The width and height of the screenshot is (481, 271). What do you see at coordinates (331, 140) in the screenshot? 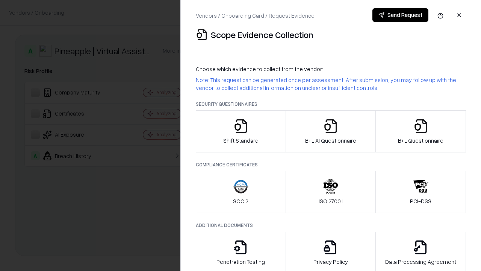
I see `p: B+L AI Questionnaire` at bounding box center [331, 140].